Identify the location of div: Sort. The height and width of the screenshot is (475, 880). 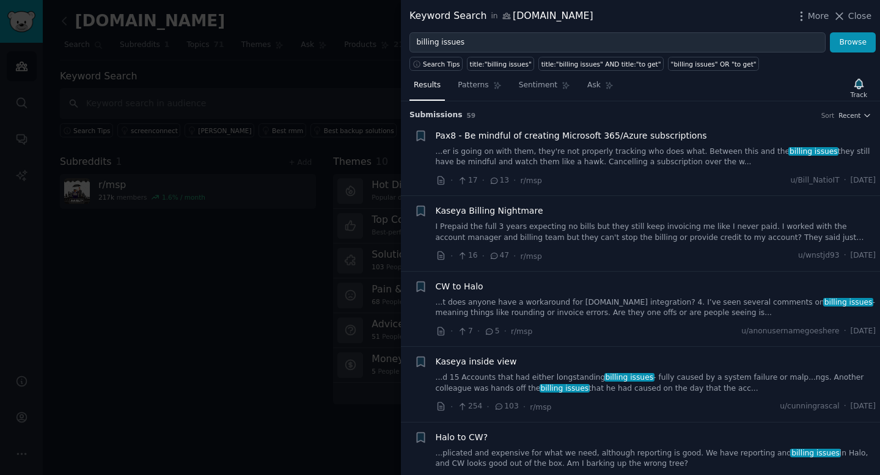
(828, 115).